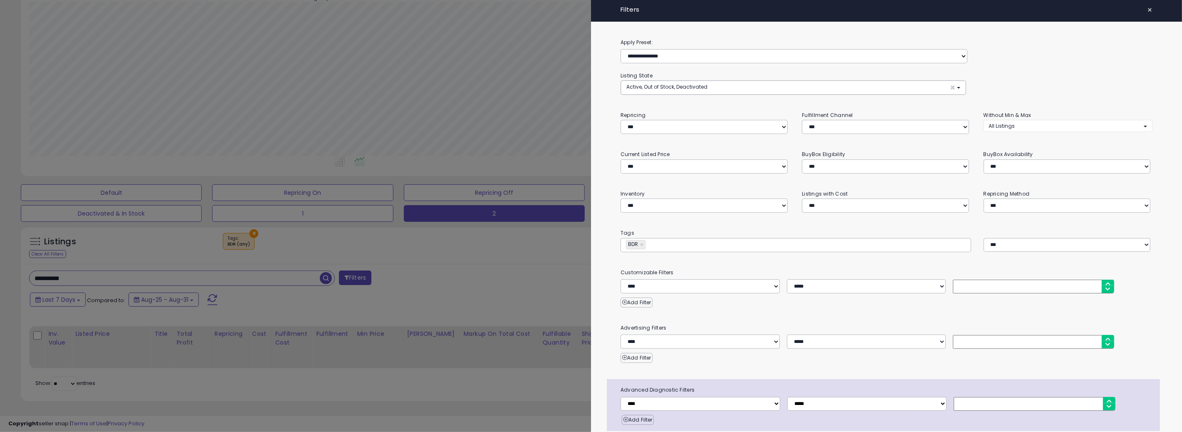 Image resolution: width=1182 pixels, height=432 pixels. I want to click on small: Tags, so click(886, 233).